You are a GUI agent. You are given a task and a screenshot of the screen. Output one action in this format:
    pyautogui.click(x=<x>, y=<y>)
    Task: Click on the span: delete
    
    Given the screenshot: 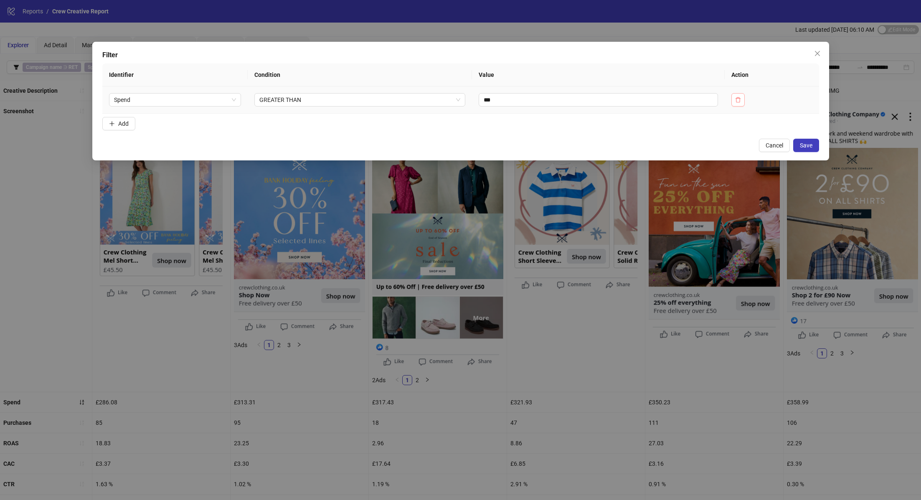 What is the action you would take?
    pyautogui.click(x=738, y=100)
    